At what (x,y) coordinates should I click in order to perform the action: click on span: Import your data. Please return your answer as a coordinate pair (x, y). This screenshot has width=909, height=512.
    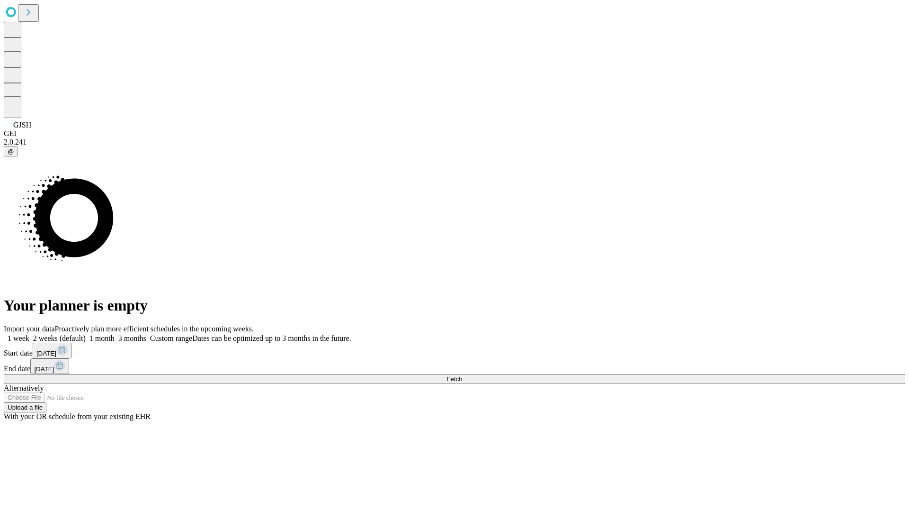
    Looking at the image, I should click on (29, 328).